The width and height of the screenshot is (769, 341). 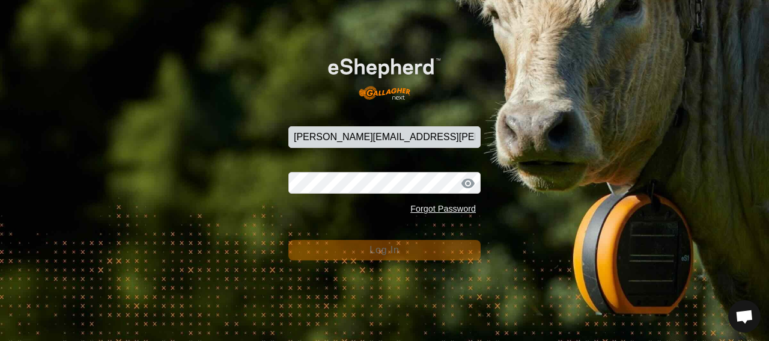 What do you see at coordinates (384, 249) in the screenshot?
I see `span: Log In` at bounding box center [384, 249].